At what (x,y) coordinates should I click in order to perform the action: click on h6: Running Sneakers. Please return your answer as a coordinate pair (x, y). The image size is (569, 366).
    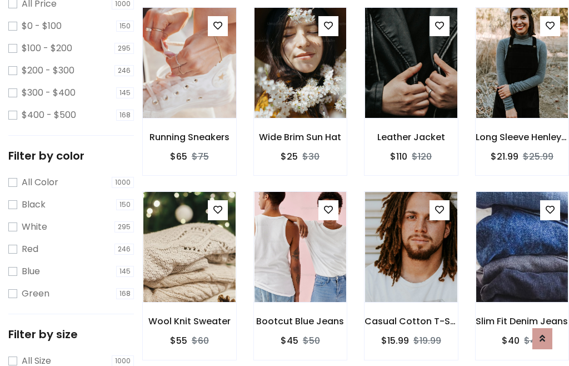
    Looking at the image, I should click on (189, 137).